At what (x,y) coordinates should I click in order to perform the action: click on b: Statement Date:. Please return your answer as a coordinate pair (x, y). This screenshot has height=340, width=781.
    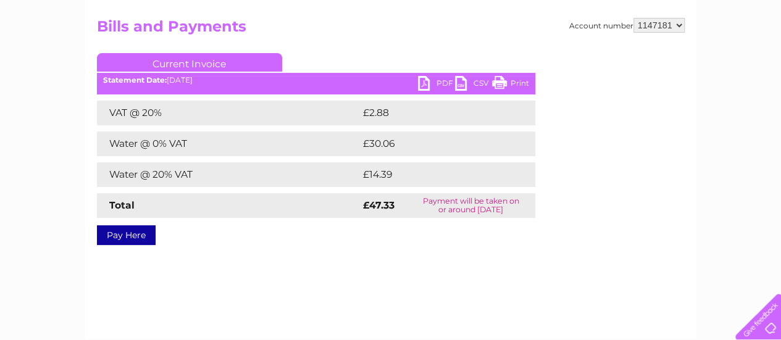
    Looking at the image, I should click on (135, 80).